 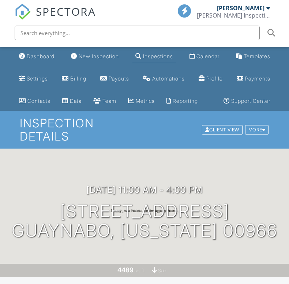 What do you see at coordinates (154, 56) in the screenshot?
I see `a: Inspections` at bounding box center [154, 56].